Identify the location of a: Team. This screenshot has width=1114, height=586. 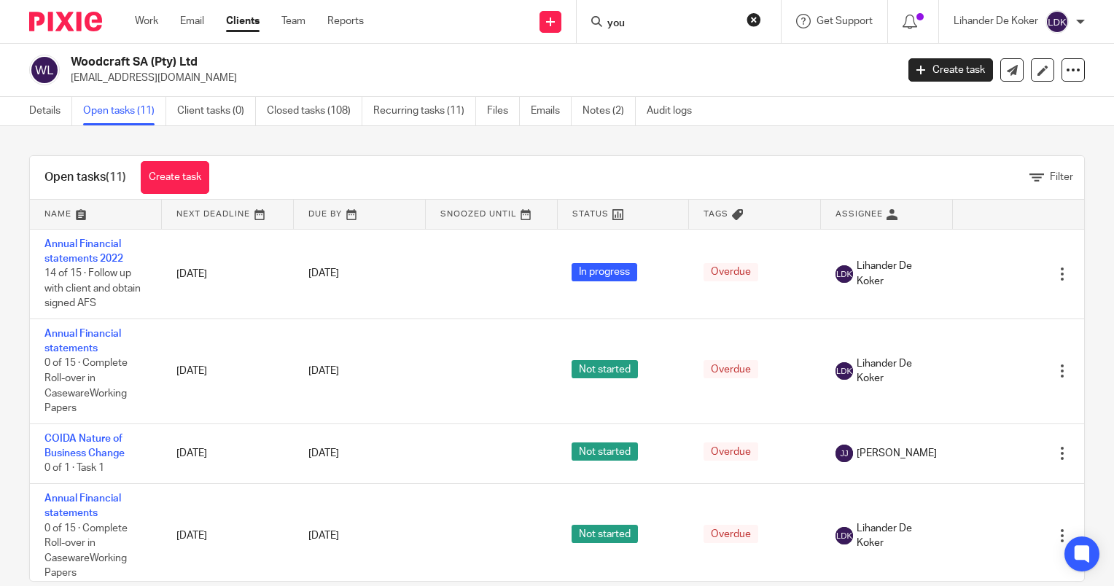
(293, 21).